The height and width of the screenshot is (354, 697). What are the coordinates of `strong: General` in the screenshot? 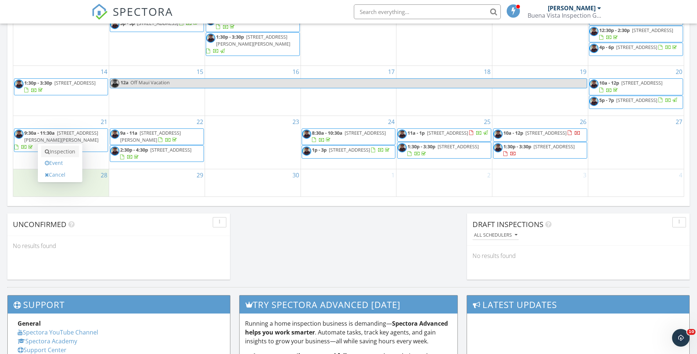 It's located at (29, 323).